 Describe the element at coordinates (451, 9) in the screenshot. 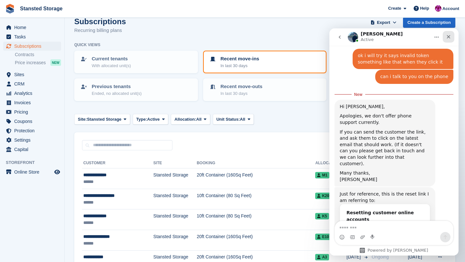

I see `span: Account` at that location.